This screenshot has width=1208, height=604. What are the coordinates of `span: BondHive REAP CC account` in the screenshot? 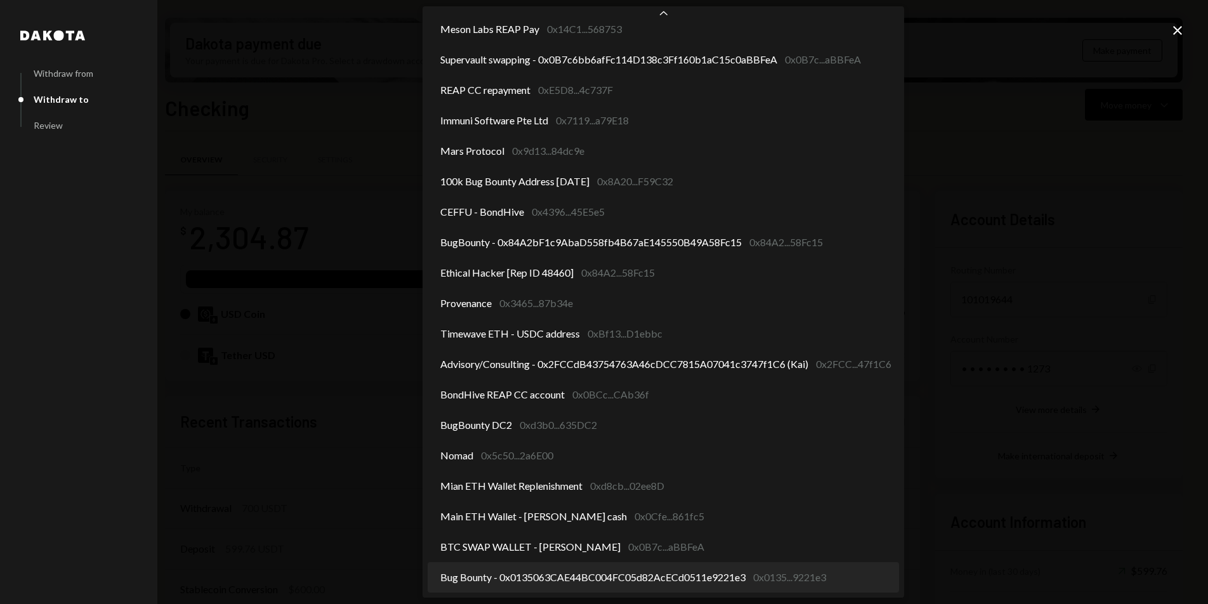 It's located at (502, 395).